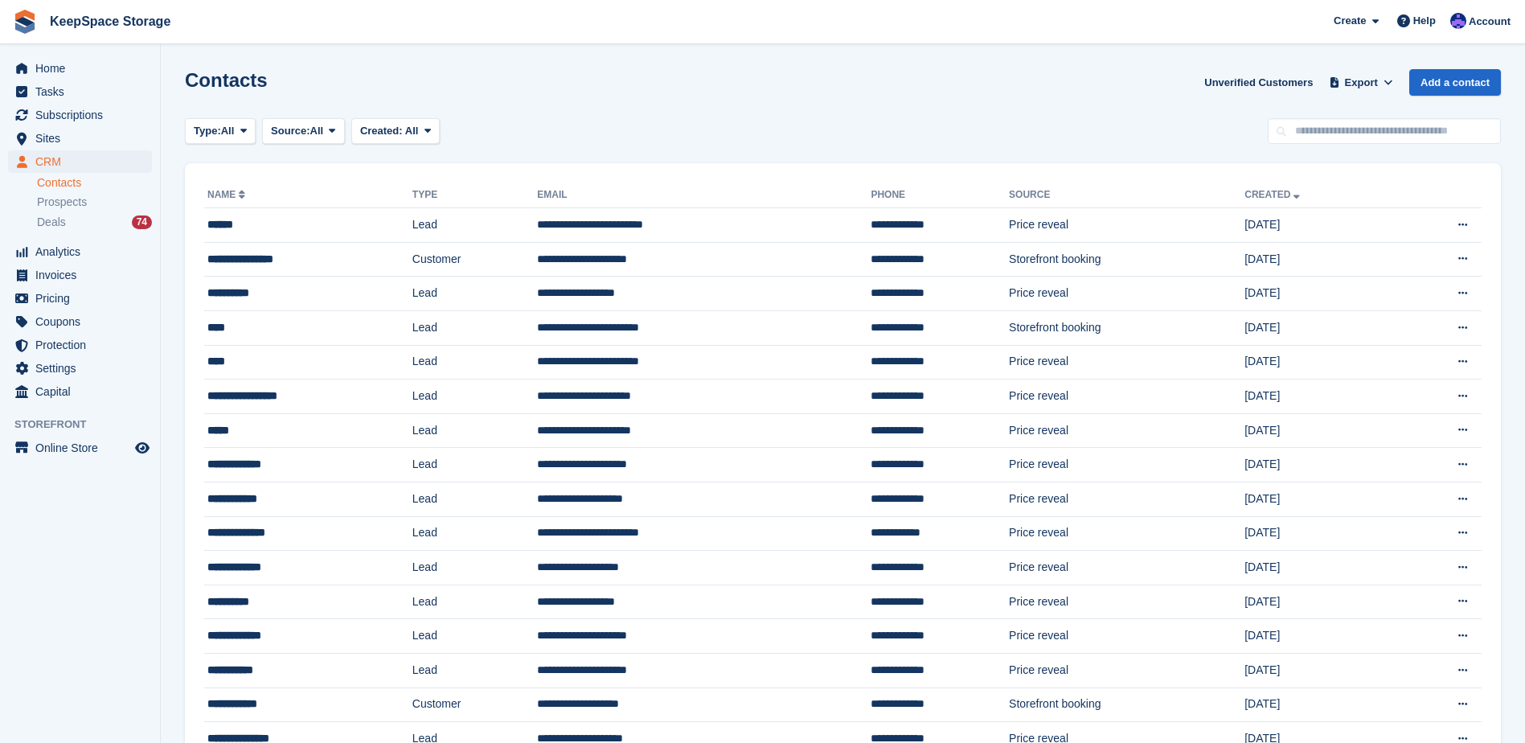 This screenshot has height=743, width=1525. Describe the element at coordinates (84, 368) in the screenshot. I see `span: Settings` at that location.